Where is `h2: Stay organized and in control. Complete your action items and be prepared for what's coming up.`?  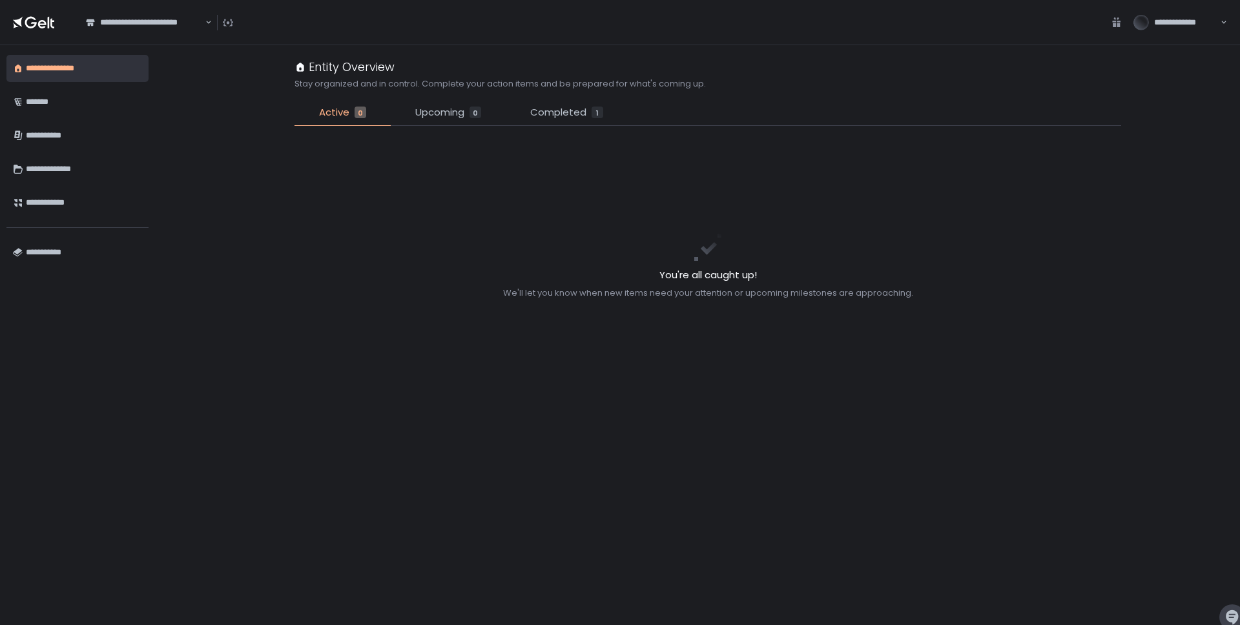
h2: Stay organized and in control. Complete your action items and be prepared for what's coming up. is located at coordinates (500, 84).